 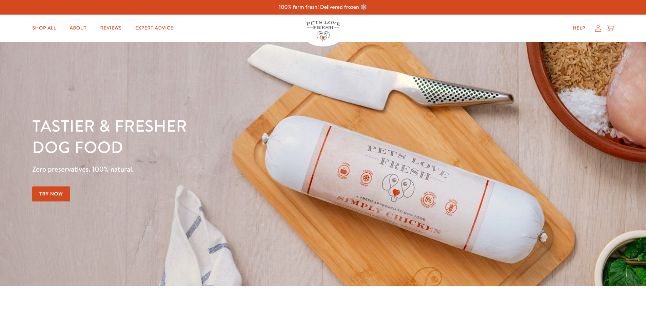 I want to click on p: Zero preservatives. 100% natural., so click(x=226, y=169).